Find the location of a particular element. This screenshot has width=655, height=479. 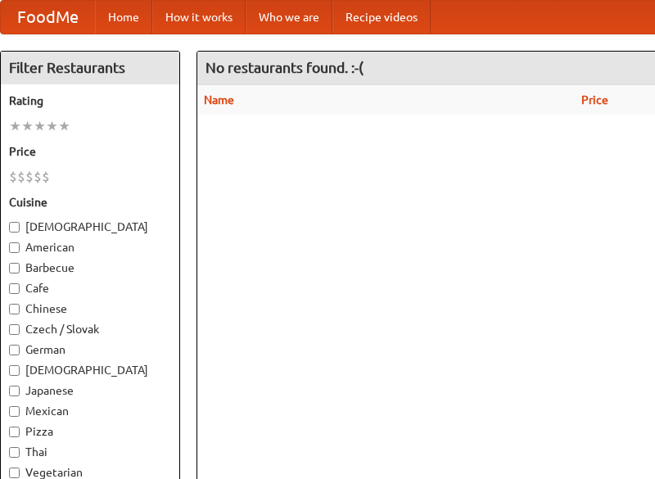

label: Barbecue is located at coordinates (90, 268).